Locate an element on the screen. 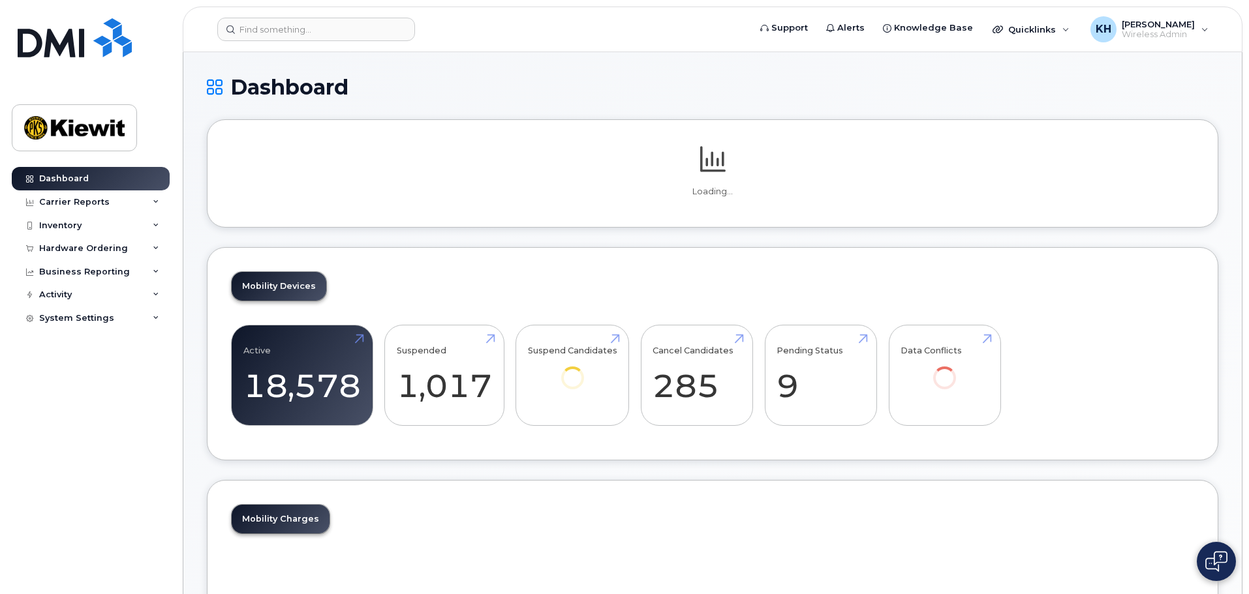 Image resolution: width=1249 pixels, height=594 pixels. h1: Dashboard is located at coordinates (712, 87).